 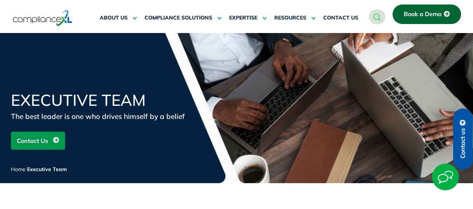 I want to click on img: Start Chat, so click(x=445, y=177).